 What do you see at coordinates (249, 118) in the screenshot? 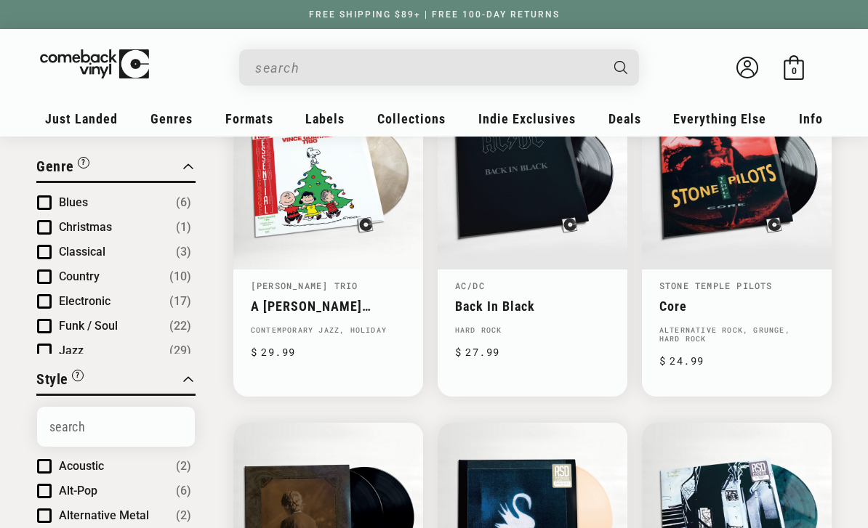
I see `span: Formats` at bounding box center [249, 118].